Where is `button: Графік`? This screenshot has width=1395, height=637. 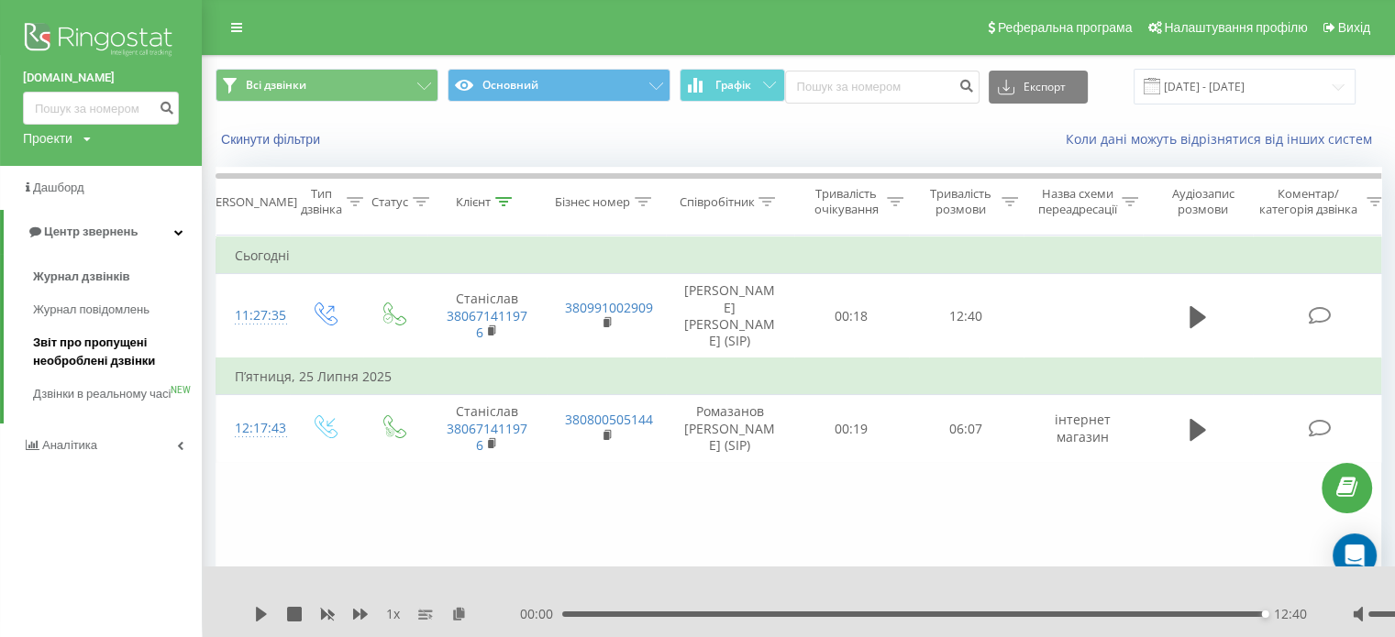 button: Графік is located at coordinates (732, 85).